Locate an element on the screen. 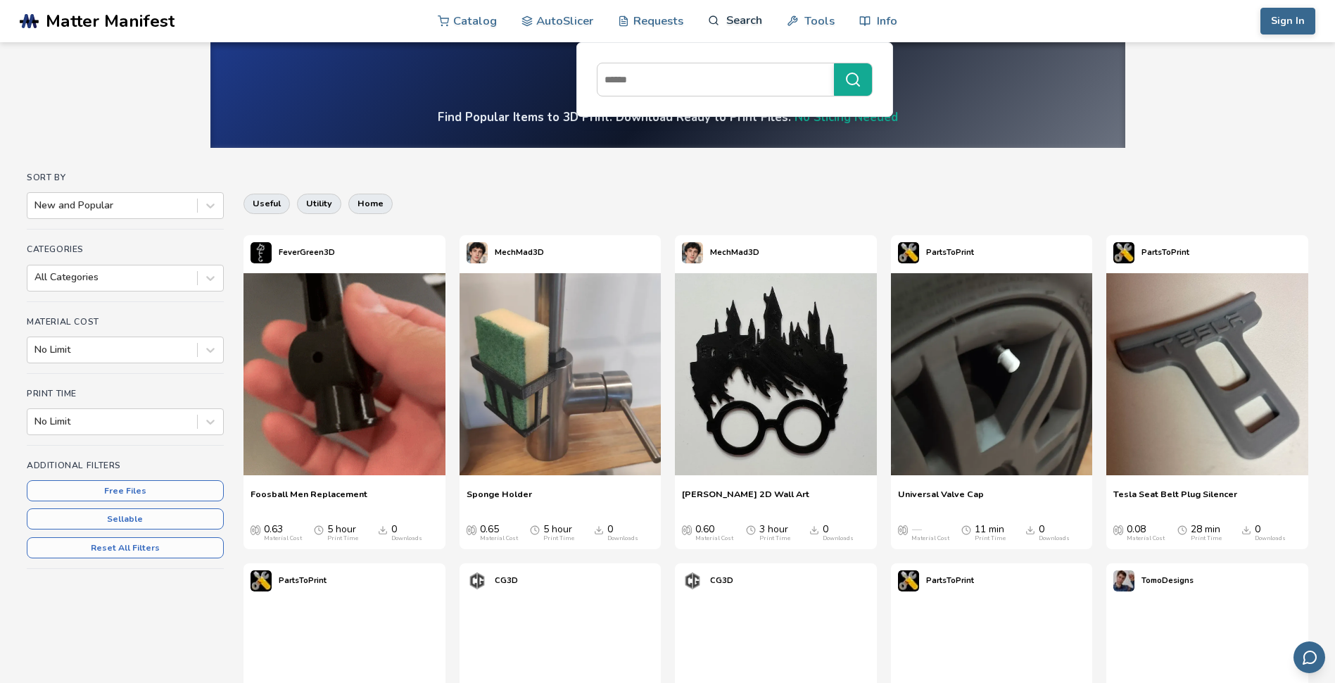 The image size is (1335, 683). input: New and Popular is located at coordinates (36, 206).